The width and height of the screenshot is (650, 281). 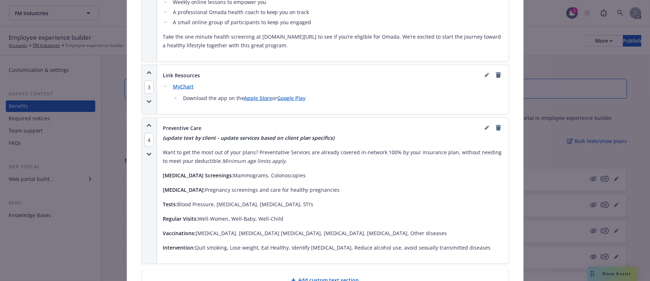 What do you see at coordinates (333, 175) in the screenshot?
I see `p: Mammograms, Colonoscopies` at bounding box center [333, 175].